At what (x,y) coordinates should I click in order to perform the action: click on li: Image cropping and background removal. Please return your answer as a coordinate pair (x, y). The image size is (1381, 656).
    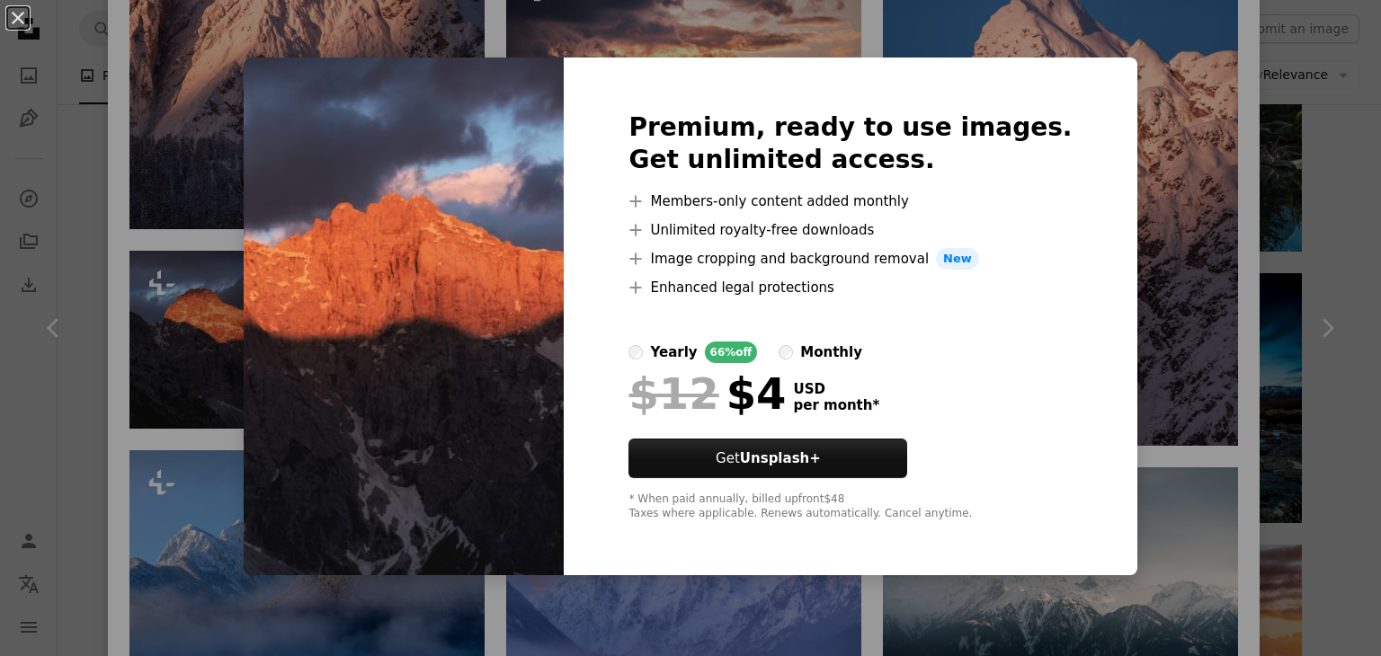
    Looking at the image, I should click on (850, 259).